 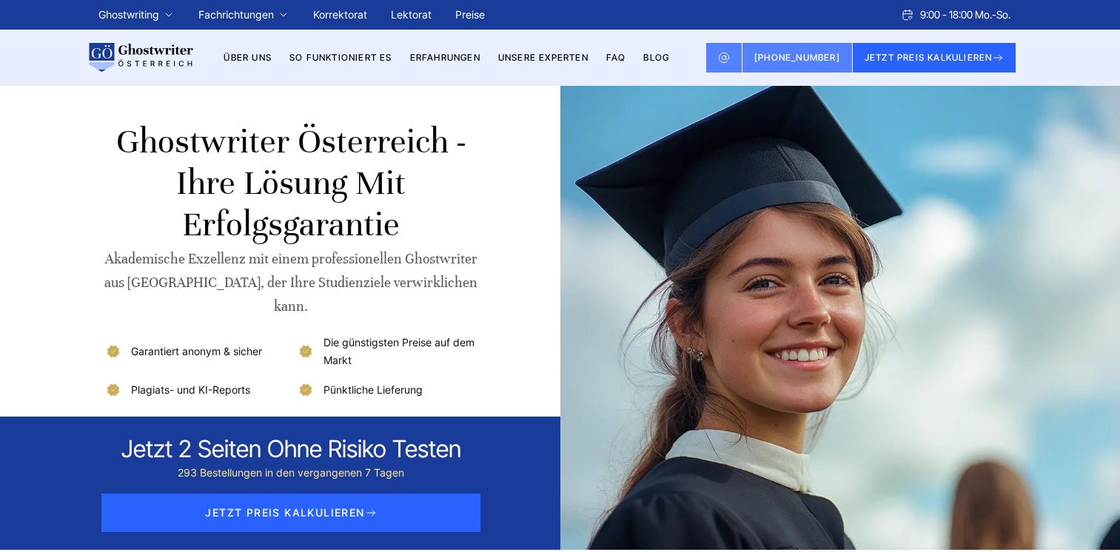 I want to click on a: Über uns, so click(x=247, y=57).